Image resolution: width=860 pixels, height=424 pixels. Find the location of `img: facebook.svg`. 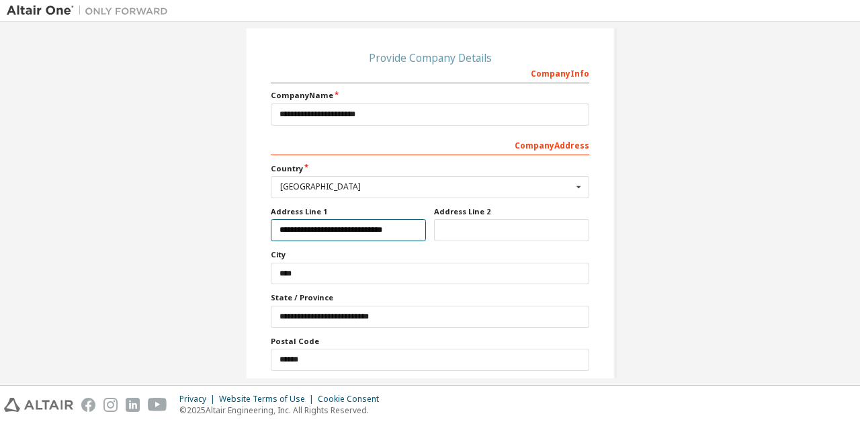

img: facebook.svg is located at coordinates (88, 404).